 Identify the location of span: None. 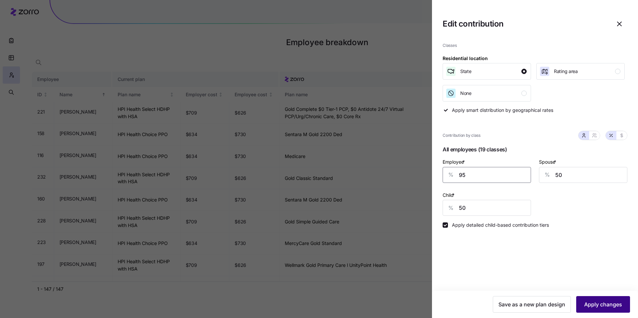
(466, 93).